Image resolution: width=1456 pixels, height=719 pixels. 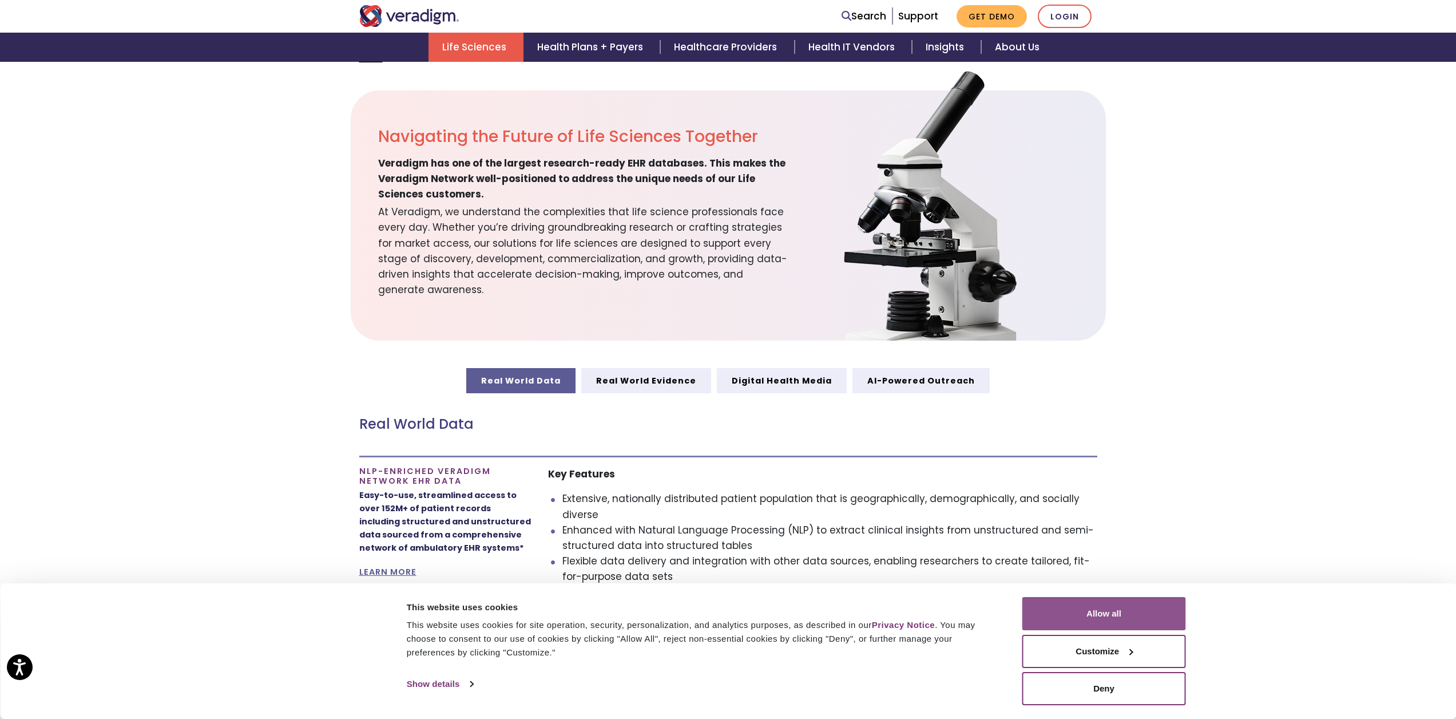 I want to click on button: Customize, so click(x=1104, y=651).